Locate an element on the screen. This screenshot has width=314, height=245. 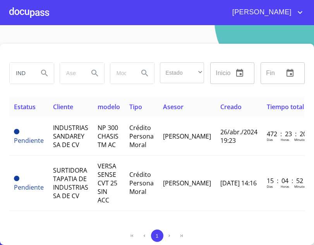
span: 1 is located at coordinates (157, 236).